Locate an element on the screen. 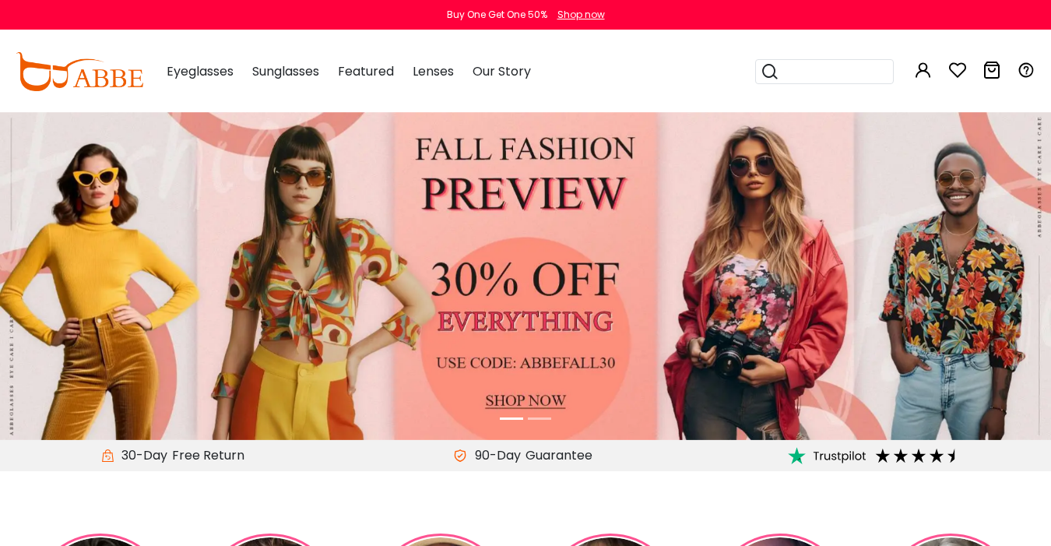 The image size is (1051, 546). span: Featured is located at coordinates (366, 71).